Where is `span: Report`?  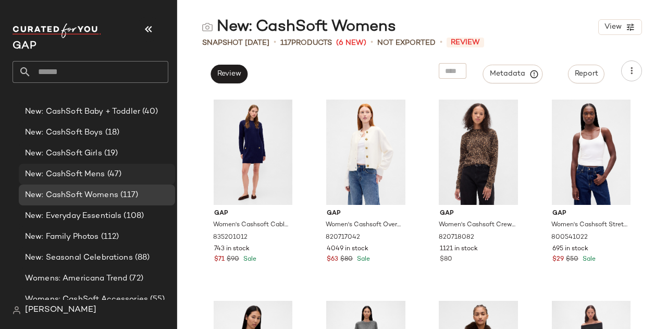
span: Report is located at coordinates (586, 74).